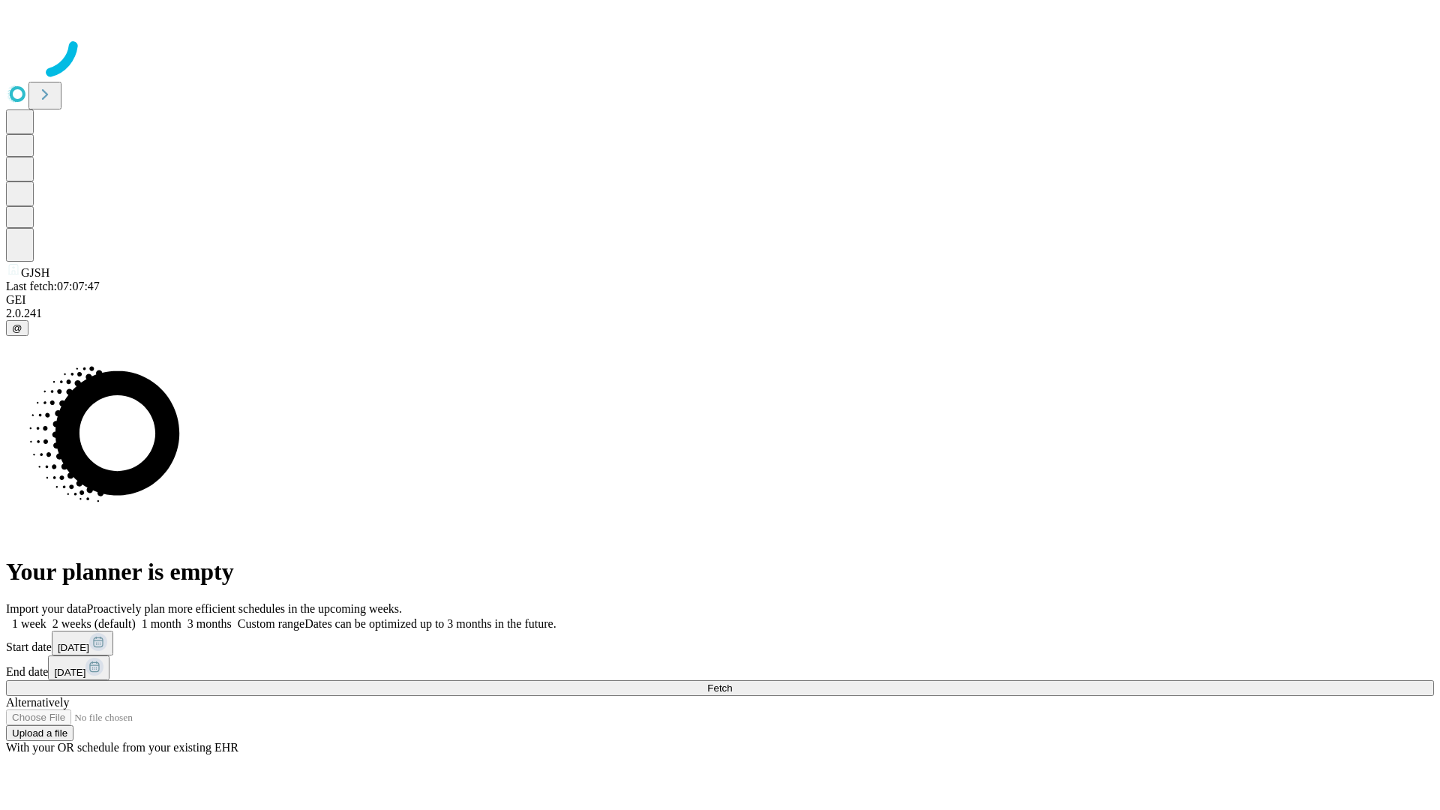  I want to click on span: GJSH, so click(35, 272).